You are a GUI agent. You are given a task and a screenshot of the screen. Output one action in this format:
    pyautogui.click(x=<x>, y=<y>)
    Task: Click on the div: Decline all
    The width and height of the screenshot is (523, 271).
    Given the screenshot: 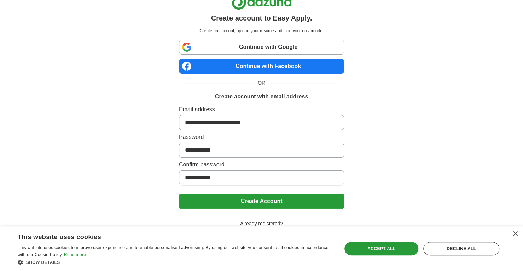 What is the action you would take?
    pyautogui.click(x=461, y=248)
    